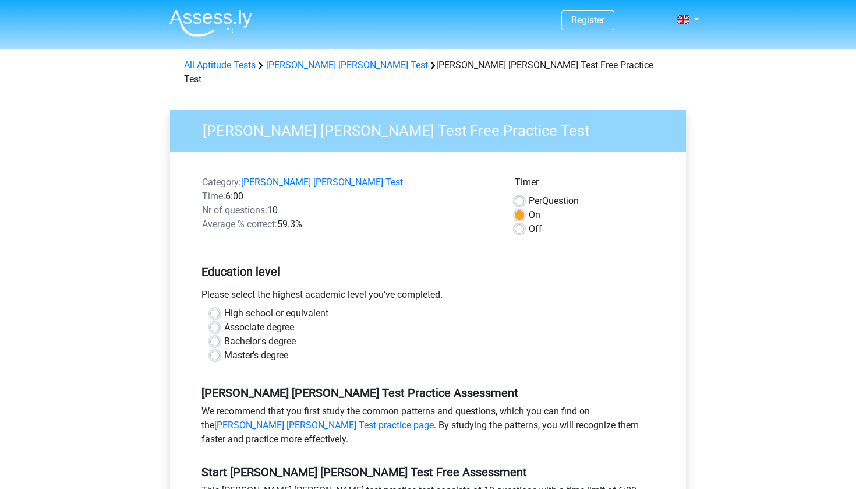 The height and width of the screenshot is (489, 856). I want to click on div: 10, so click(349, 210).